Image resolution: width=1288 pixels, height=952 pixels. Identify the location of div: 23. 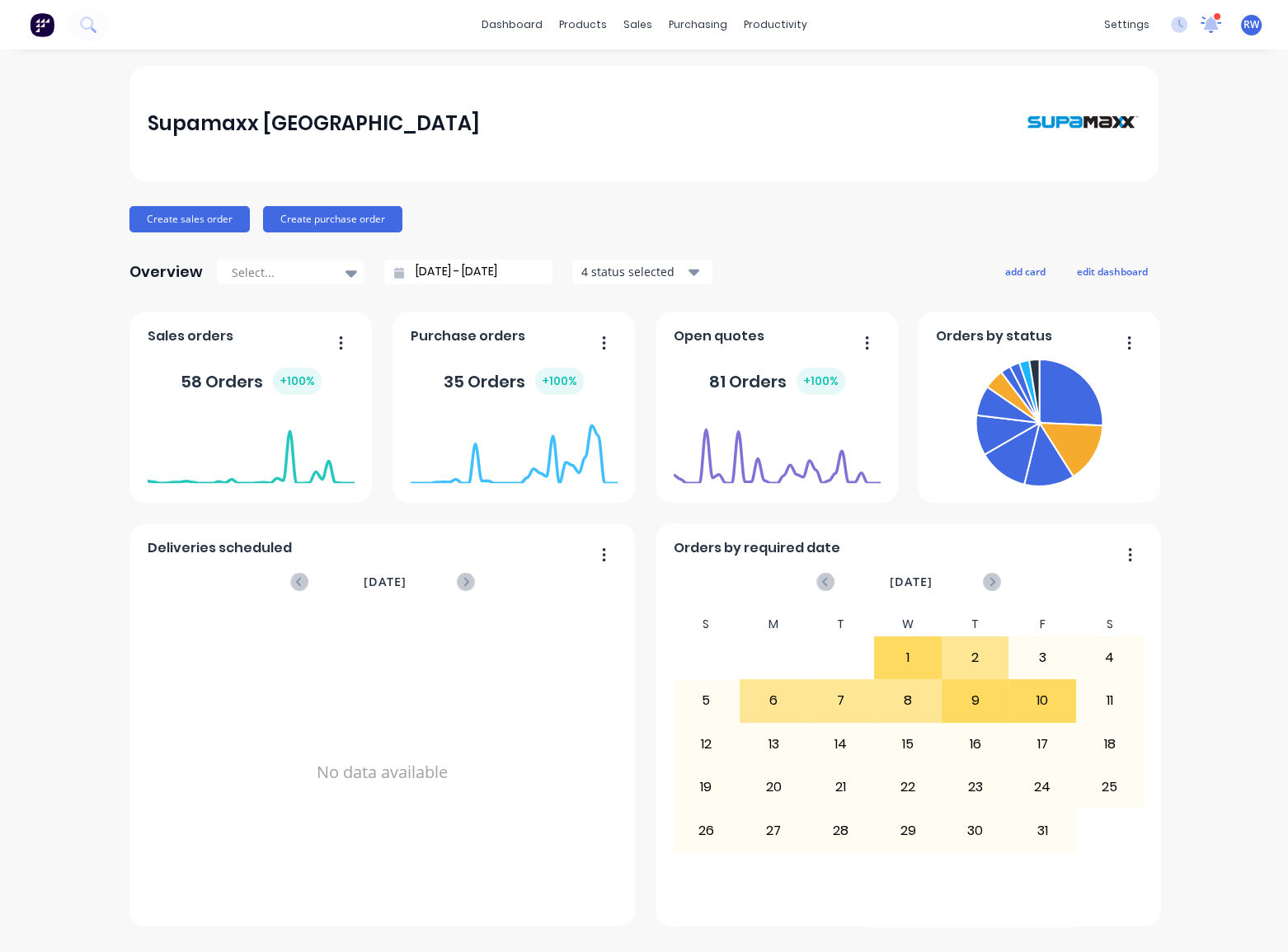
(976, 788).